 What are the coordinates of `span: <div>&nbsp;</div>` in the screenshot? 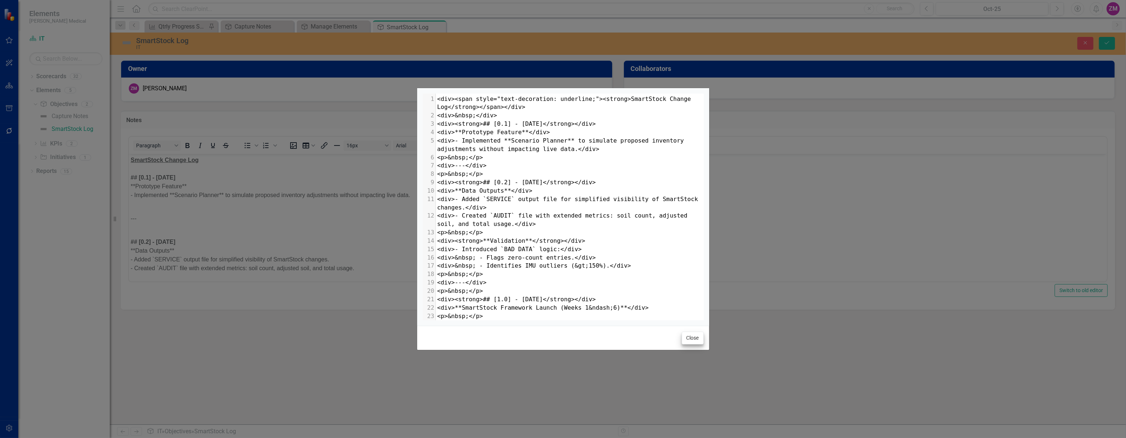 It's located at (467, 115).